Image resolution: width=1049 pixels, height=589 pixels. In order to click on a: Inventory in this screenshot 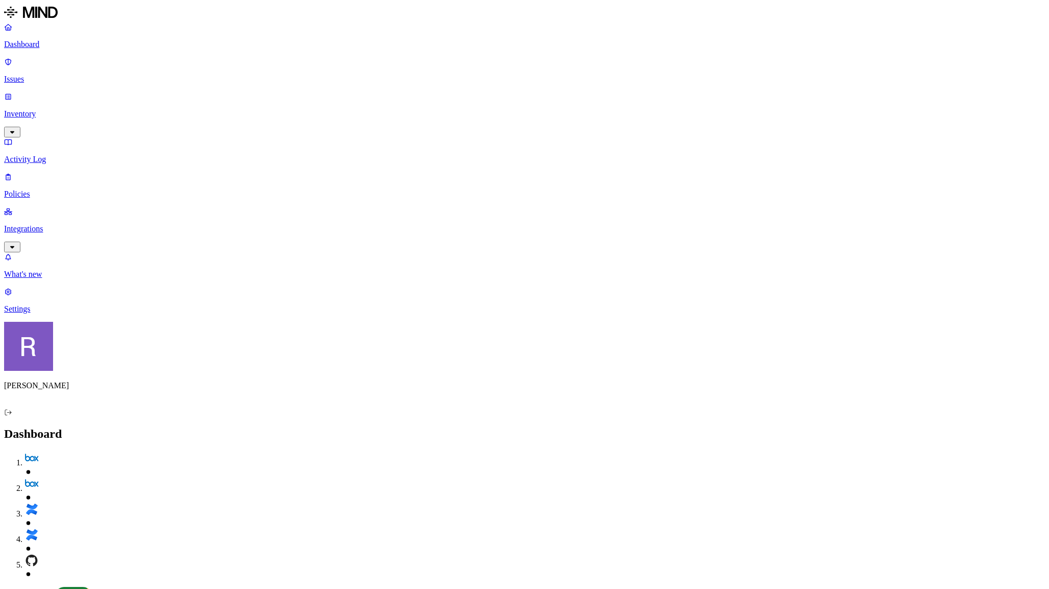, I will do `click(525, 114)`.